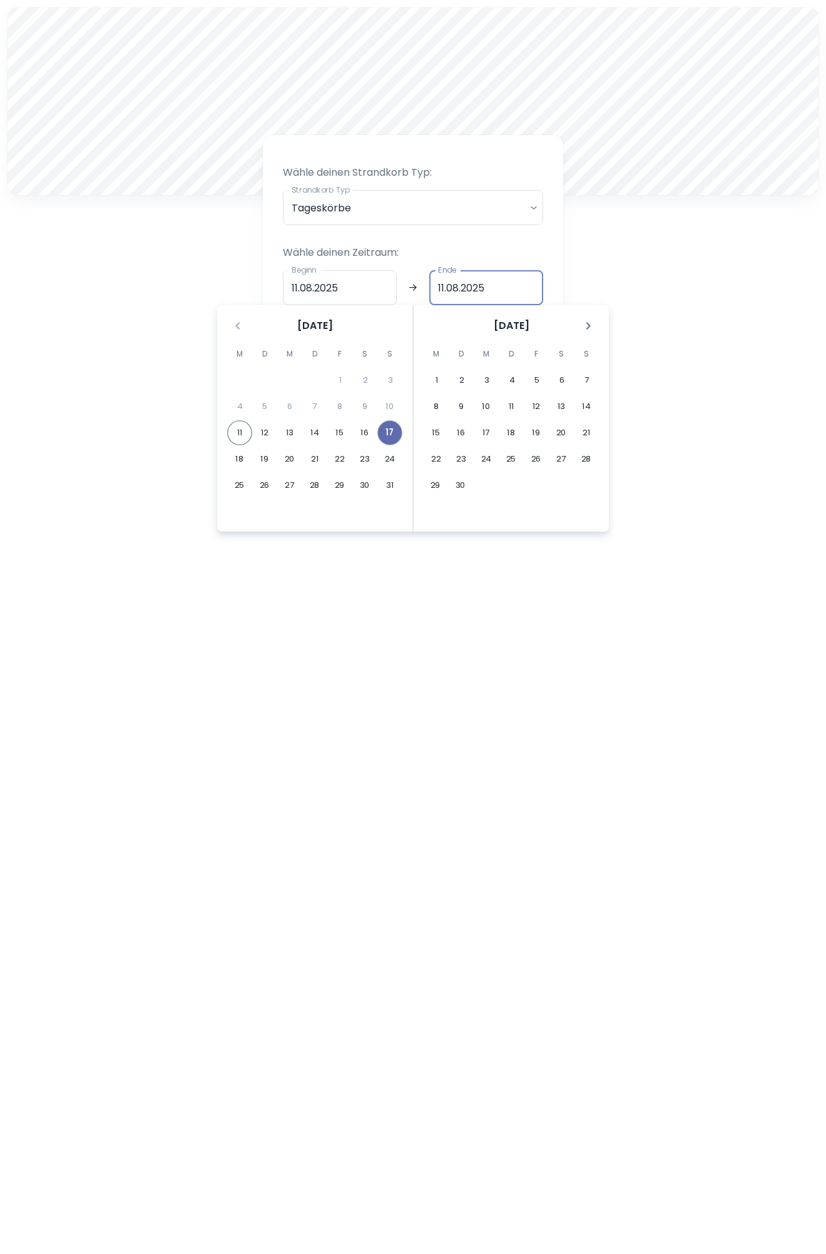 Image resolution: width=826 pixels, height=1254 pixels. I want to click on button: 5, so click(537, 380).